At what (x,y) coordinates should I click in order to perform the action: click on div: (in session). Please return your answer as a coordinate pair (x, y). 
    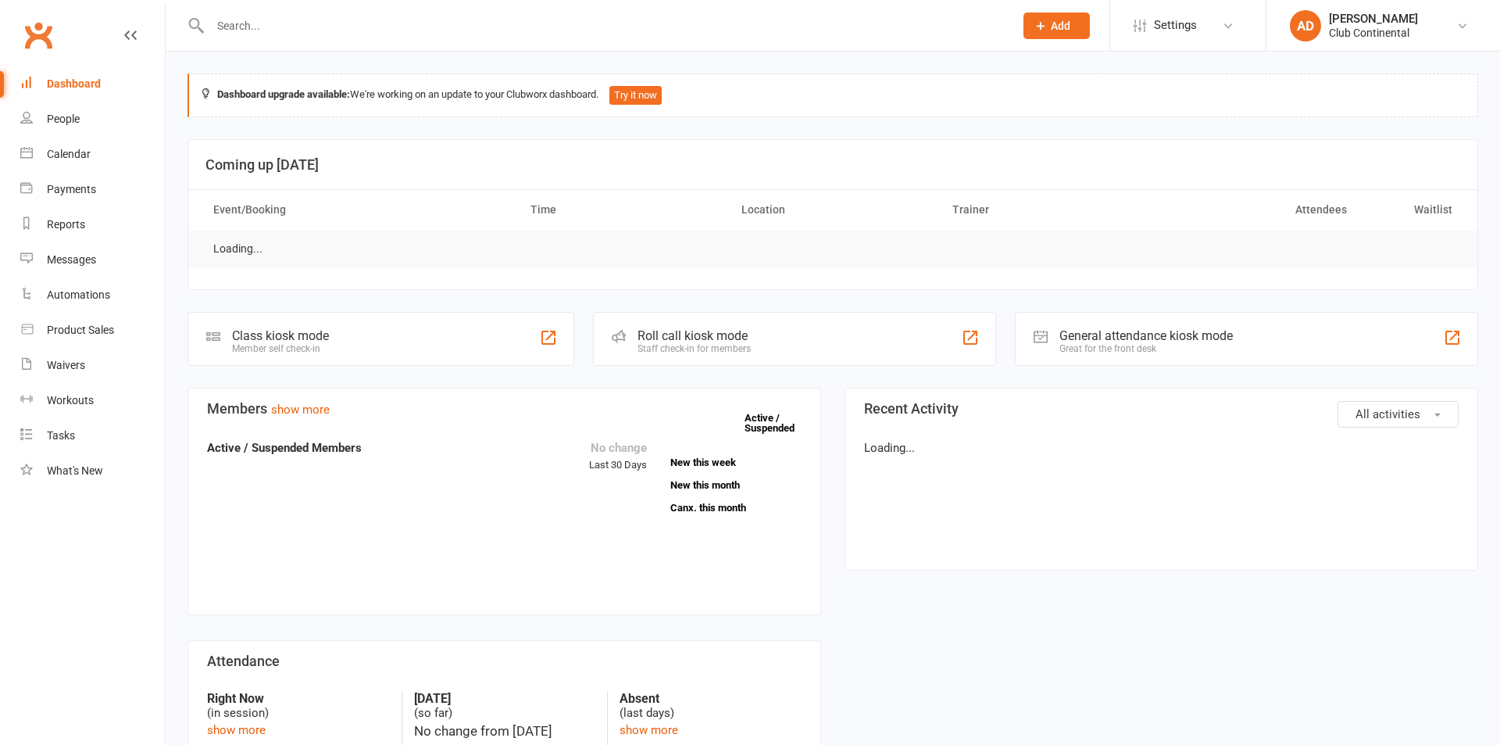
    Looking at the image, I should click on (299, 706).